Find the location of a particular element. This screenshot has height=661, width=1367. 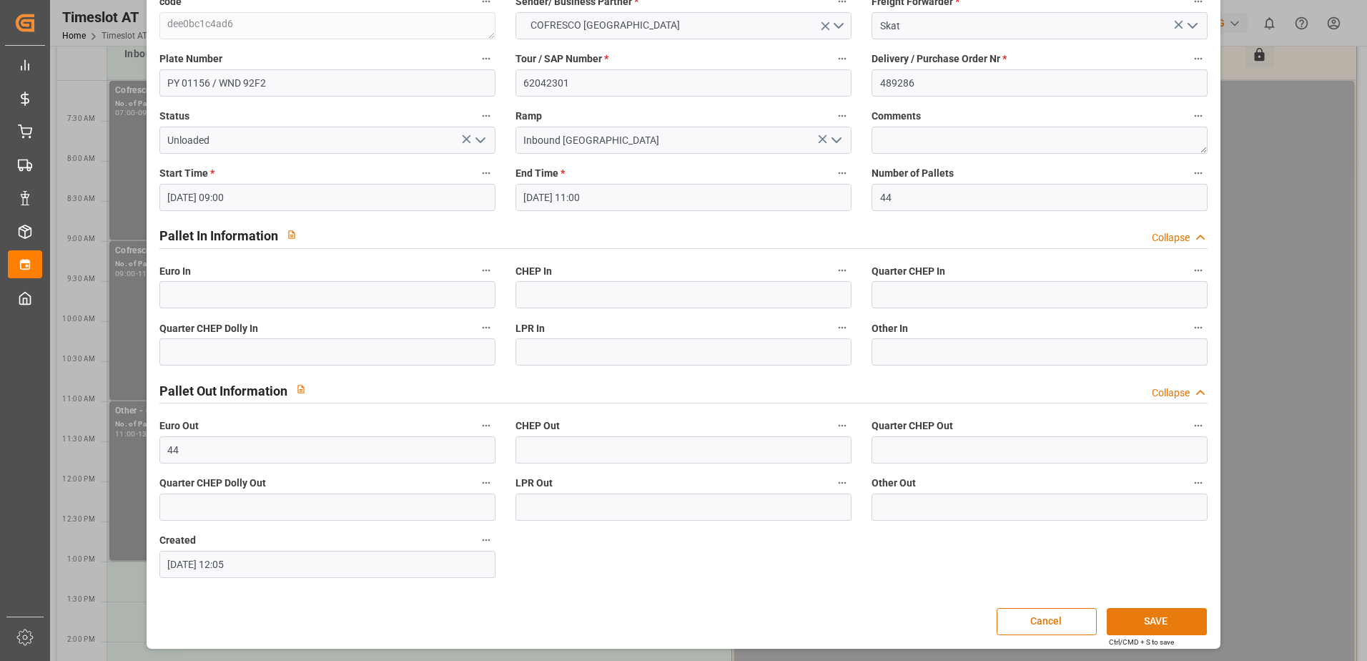

span: Delivery / Purchase Order Nr is located at coordinates (939, 59).